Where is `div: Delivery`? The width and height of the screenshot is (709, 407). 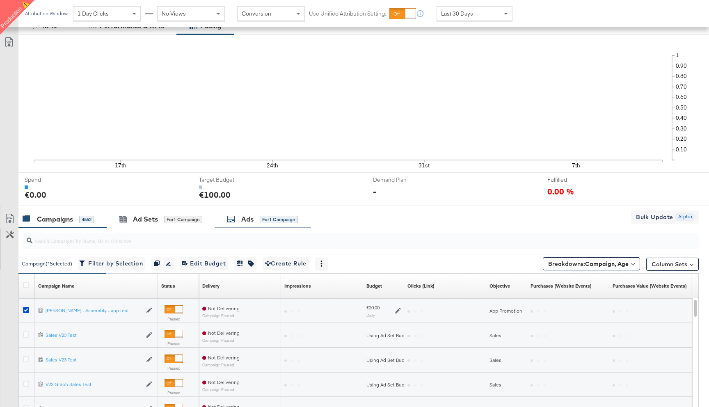 div: Delivery is located at coordinates (211, 286).